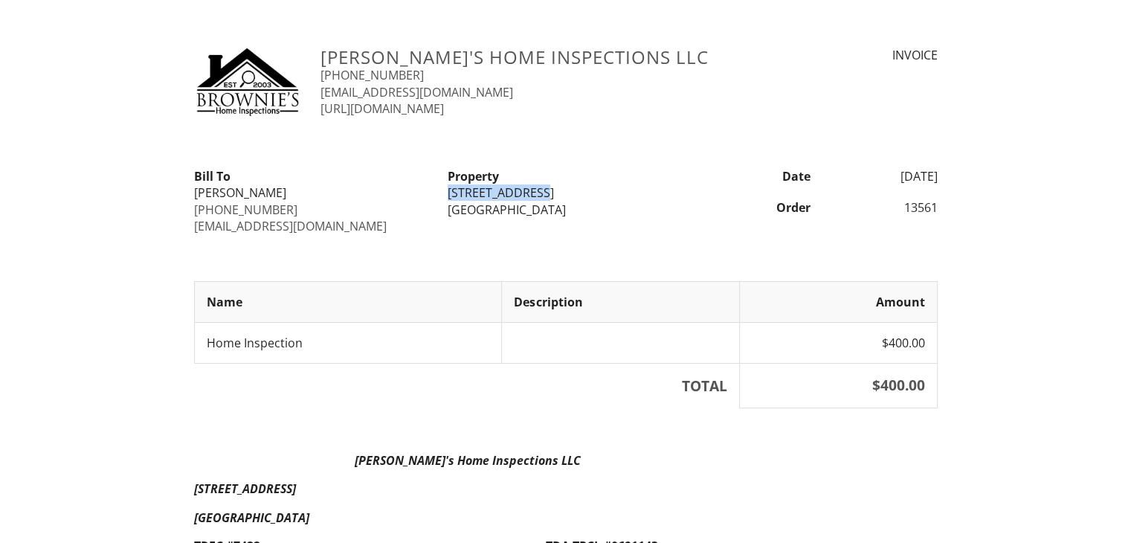  Describe the element at coordinates (838, 301) in the screenshot. I see `th: Amount` at that location.